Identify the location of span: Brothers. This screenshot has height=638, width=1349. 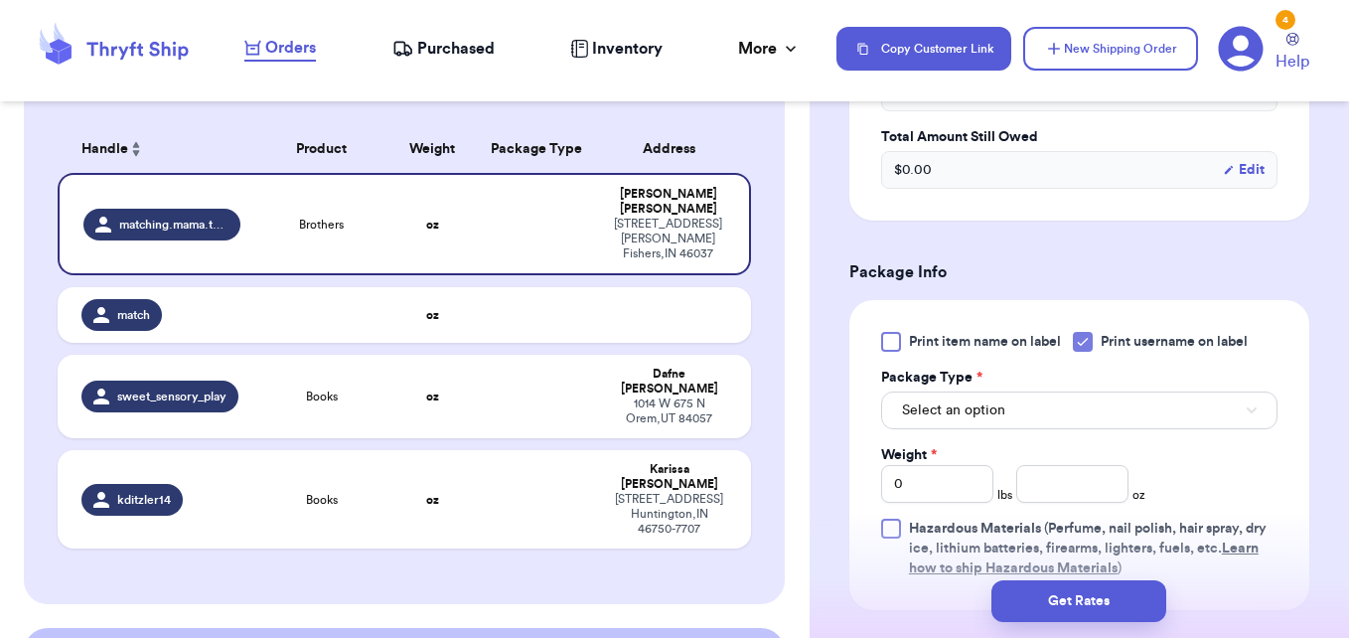
(321, 224).